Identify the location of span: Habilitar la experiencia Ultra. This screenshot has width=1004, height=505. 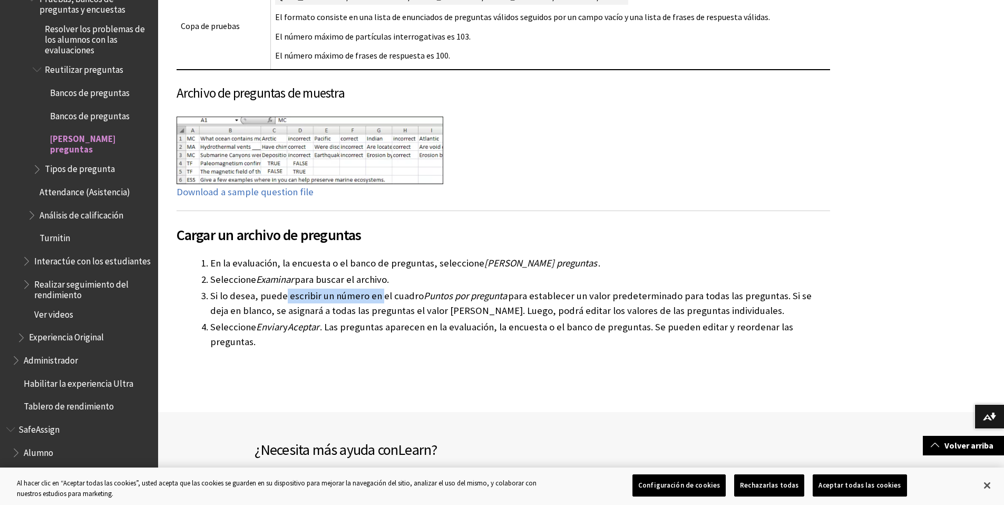
(79, 381).